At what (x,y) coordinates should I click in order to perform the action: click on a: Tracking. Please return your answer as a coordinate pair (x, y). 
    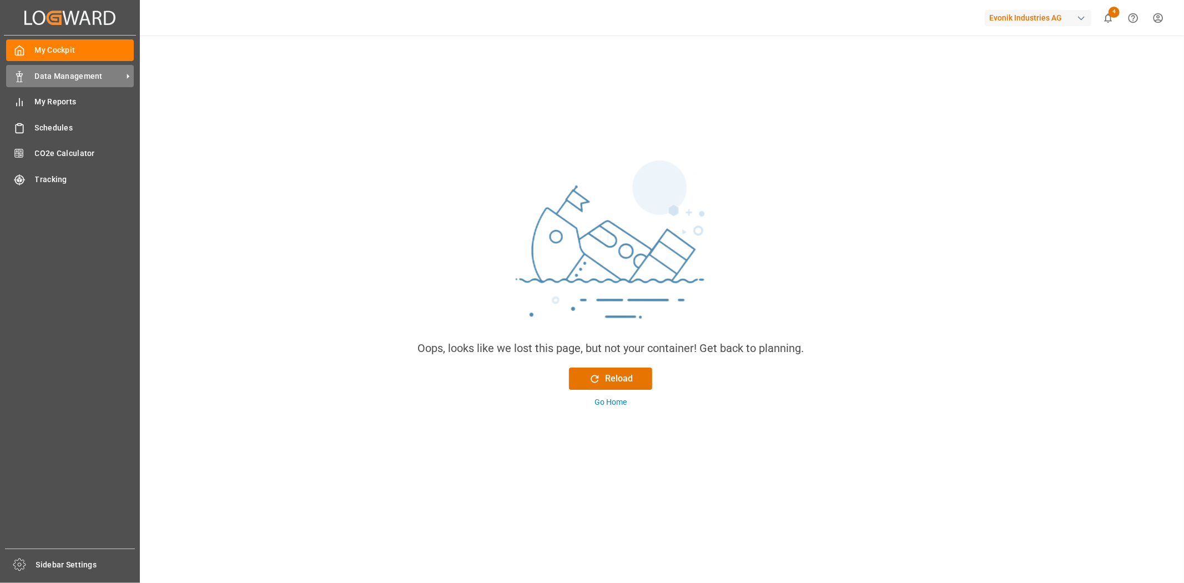
    Looking at the image, I should click on (70, 179).